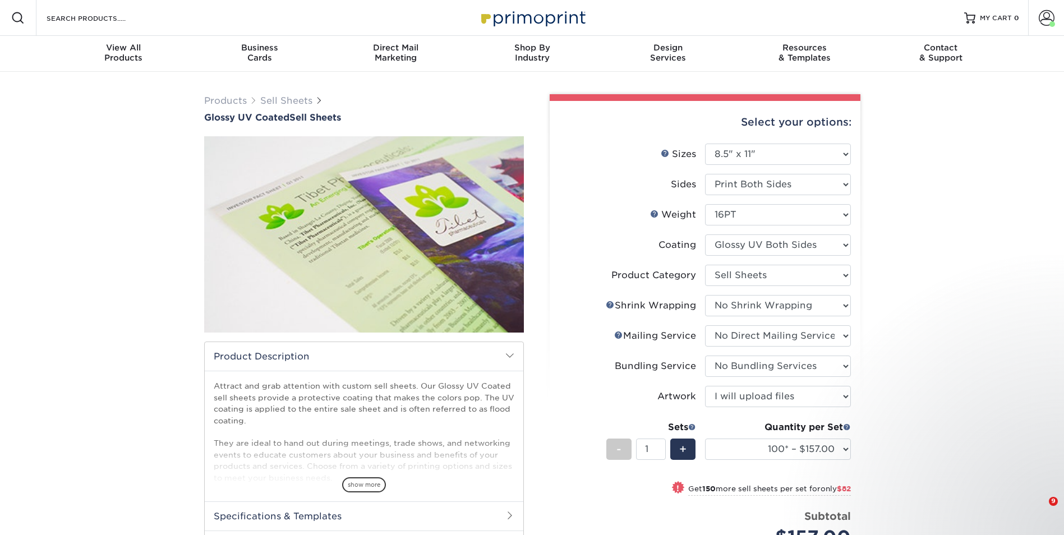 This screenshot has width=1064, height=535. What do you see at coordinates (226, 100) in the screenshot?
I see `a: Products` at bounding box center [226, 100].